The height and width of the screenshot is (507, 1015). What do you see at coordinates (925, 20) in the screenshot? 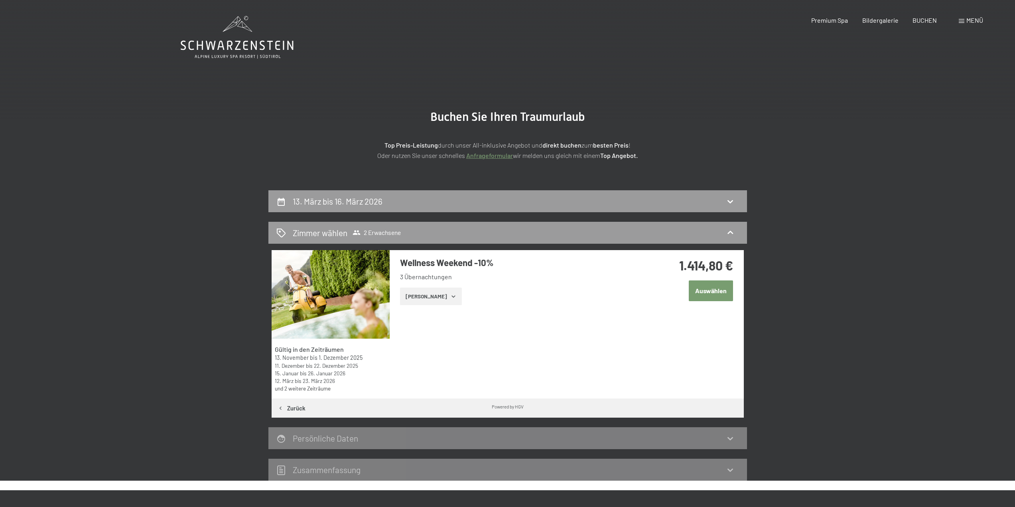
I see `a: BUCHEN` at bounding box center [925, 20].